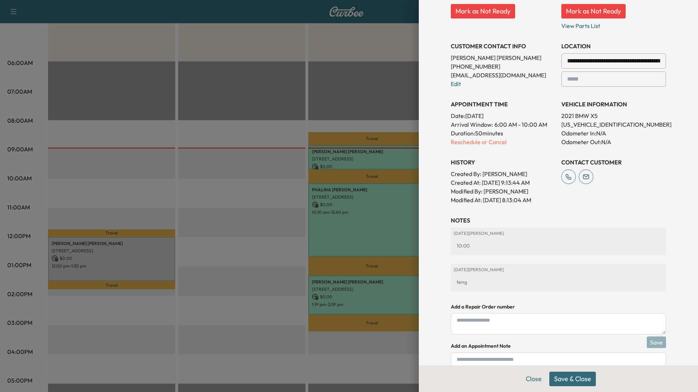  I want to click on h3: CUSTOMER CONTACT INFO, so click(503, 46).